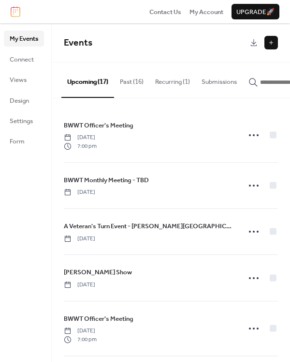  Describe the element at coordinates (166, 12) in the screenshot. I see `a: Contact Us` at that location.